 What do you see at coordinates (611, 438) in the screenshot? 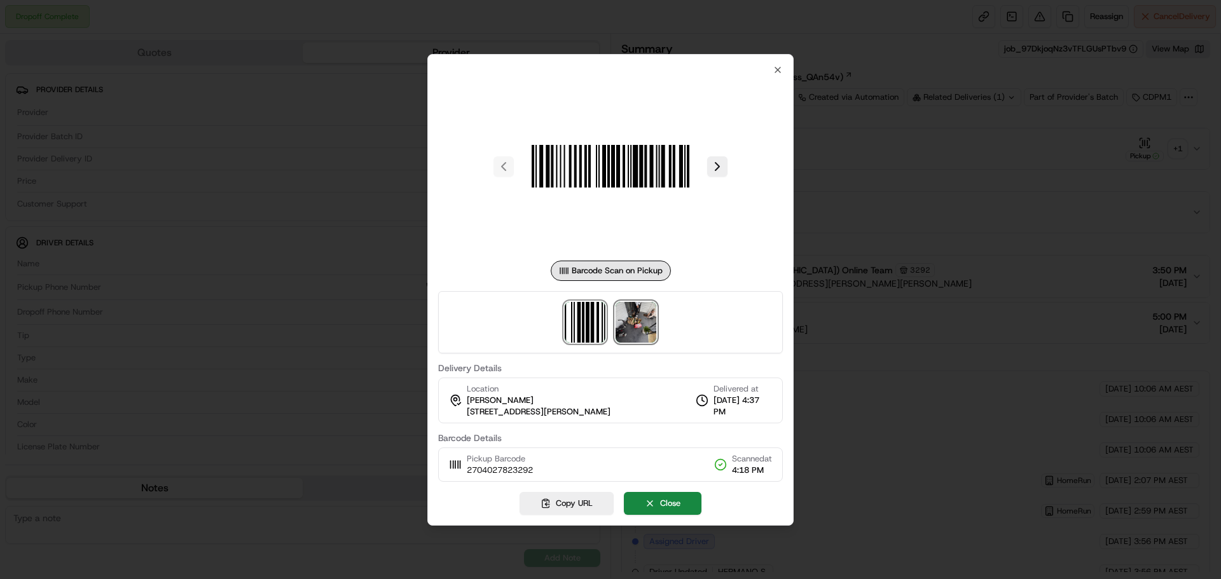
I see `label: Barcode Details` at bounding box center [611, 438].